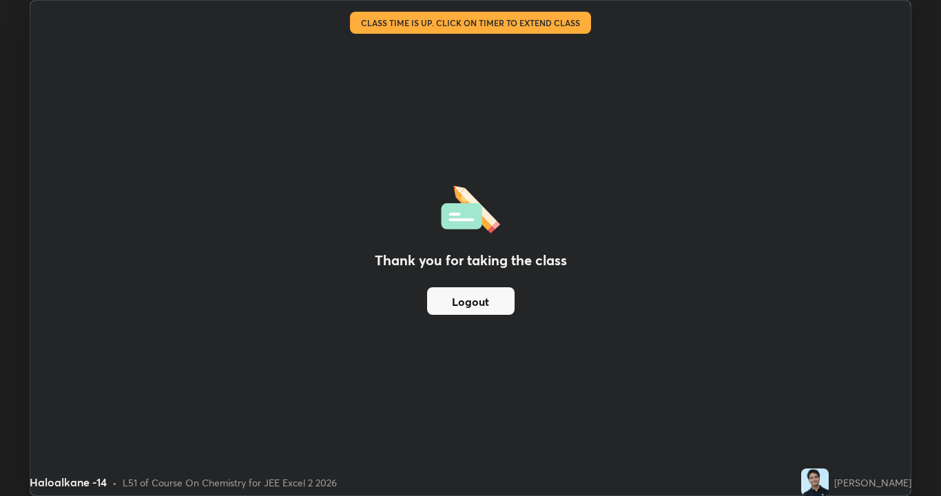 The image size is (941, 496). Describe the element at coordinates (470, 301) in the screenshot. I see `button: Logout` at that location.